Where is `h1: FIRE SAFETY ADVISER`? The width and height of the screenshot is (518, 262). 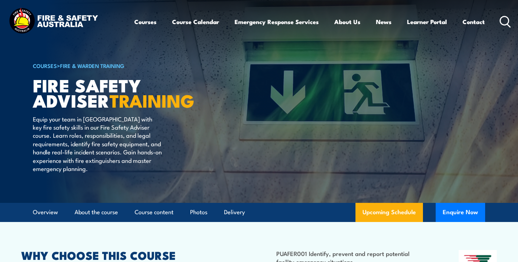 h1: FIRE SAFETY ADVISER is located at coordinates (120, 92).